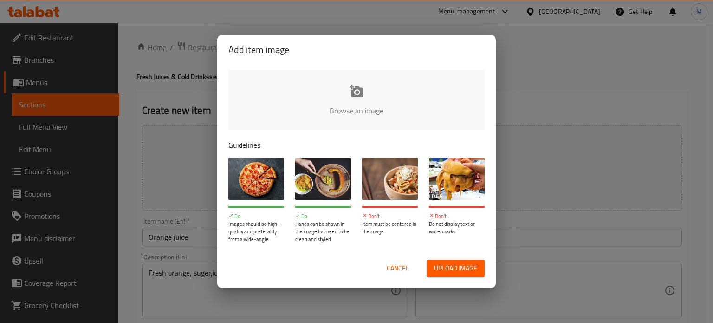 Image resolution: width=713 pixels, height=323 pixels. I want to click on button: Upload image, so click(455, 268).